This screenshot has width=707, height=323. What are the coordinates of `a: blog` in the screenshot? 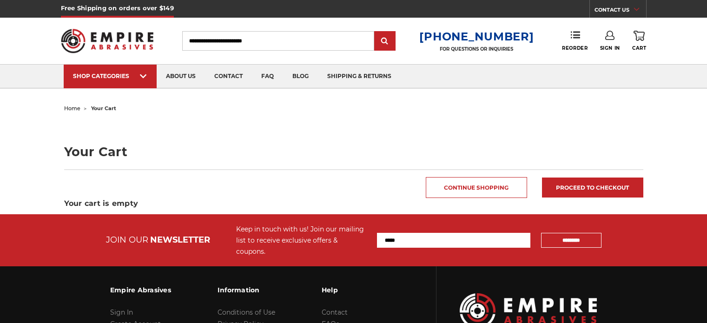 It's located at (300, 76).